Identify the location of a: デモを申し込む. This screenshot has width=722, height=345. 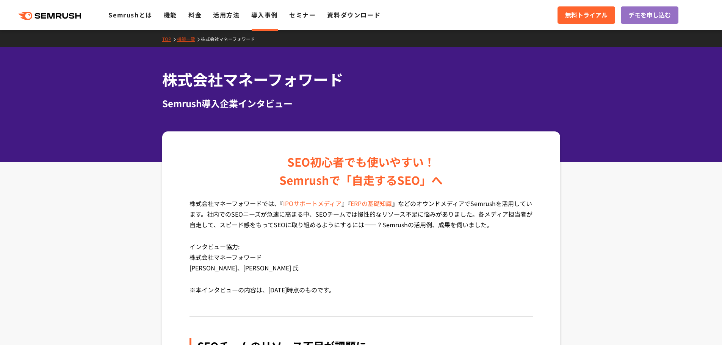
(650, 15).